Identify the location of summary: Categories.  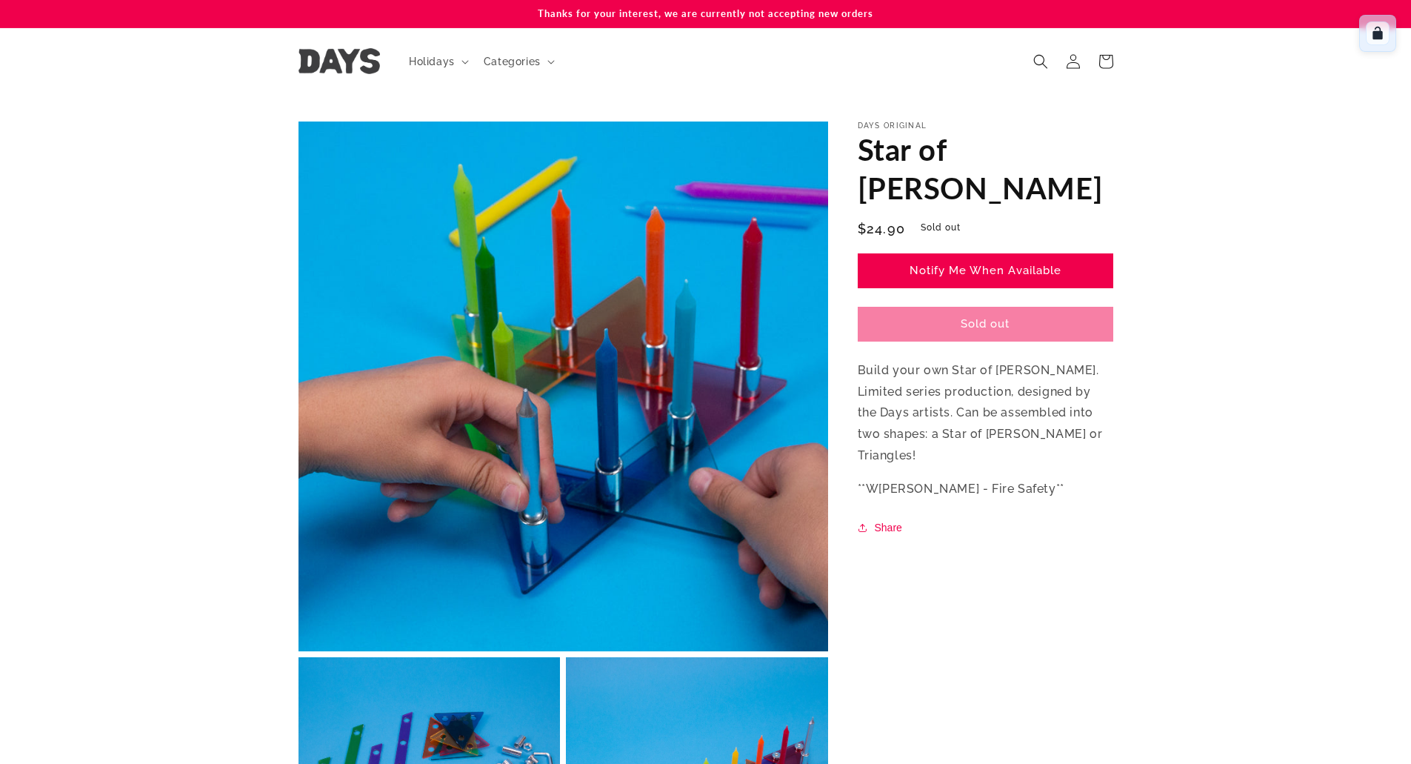
(518, 61).